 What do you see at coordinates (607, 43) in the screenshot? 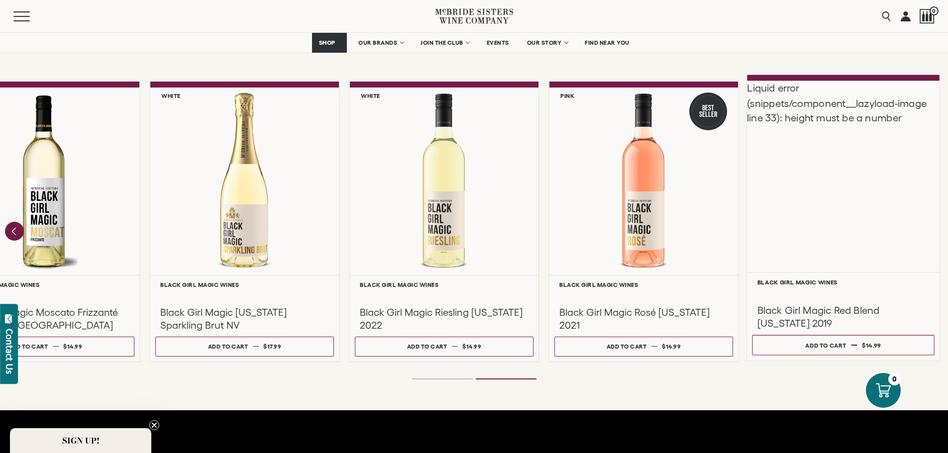
I see `a: FIND NEAR YOU` at bounding box center [607, 43].